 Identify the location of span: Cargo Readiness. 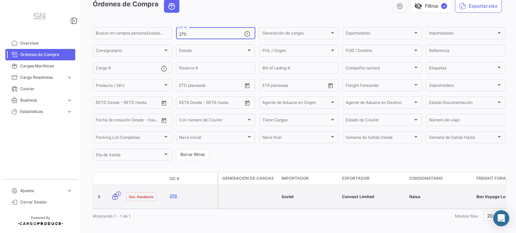
(42, 78).